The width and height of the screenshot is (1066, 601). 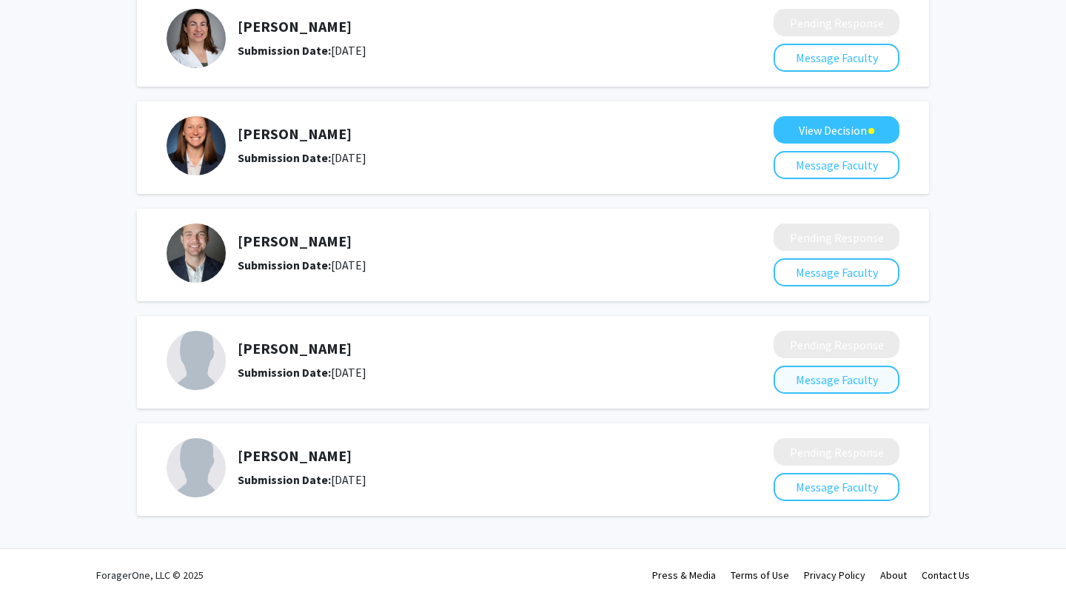 I want to click on a: Press & Media, so click(x=684, y=575).